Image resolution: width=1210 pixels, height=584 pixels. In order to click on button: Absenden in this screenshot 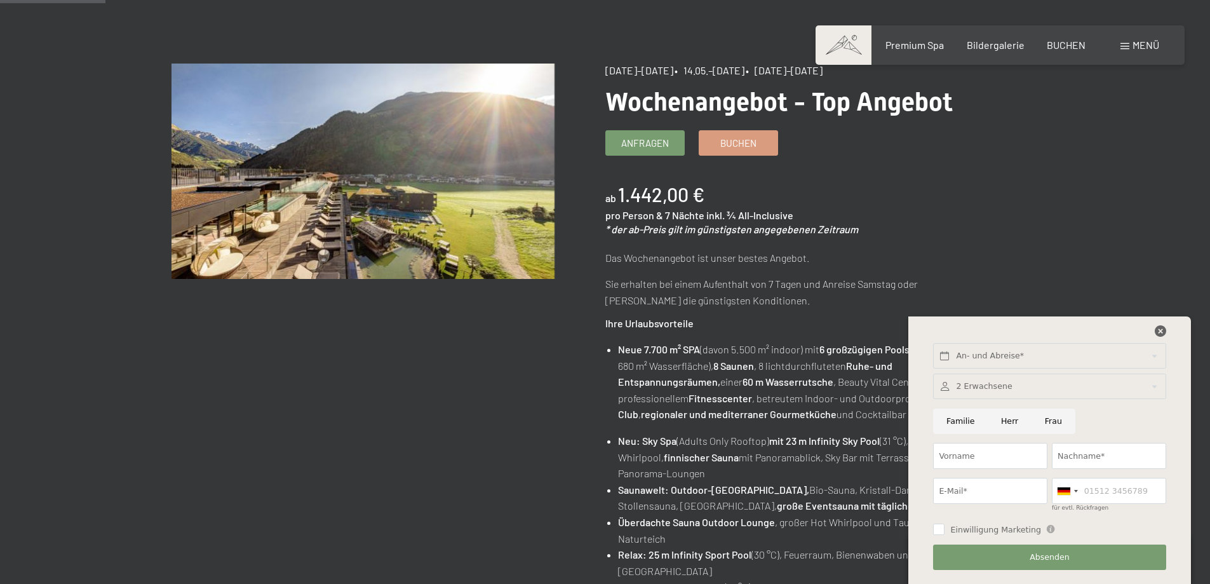, I will do `click(1049, 557)`.